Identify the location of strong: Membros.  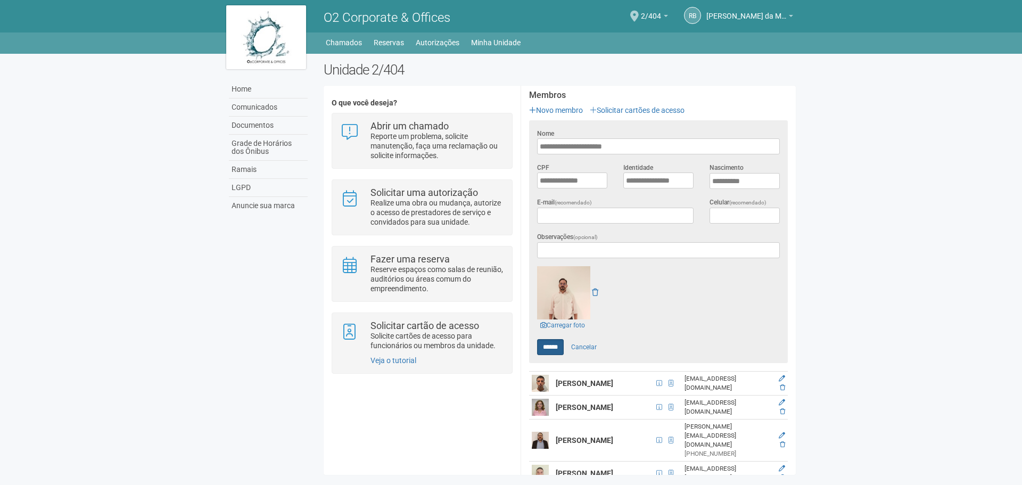
(659, 95).